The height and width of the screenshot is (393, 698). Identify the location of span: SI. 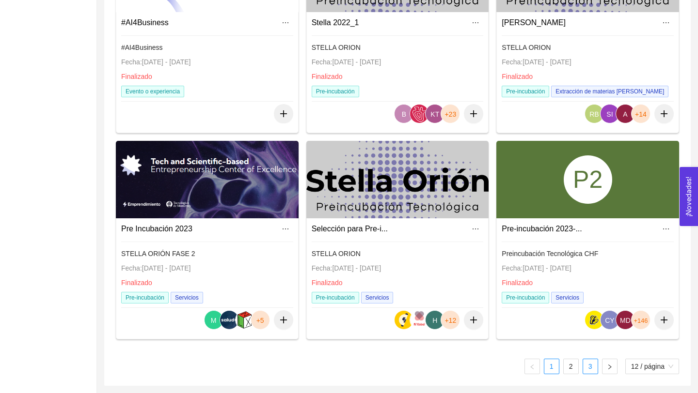
(609, 114).